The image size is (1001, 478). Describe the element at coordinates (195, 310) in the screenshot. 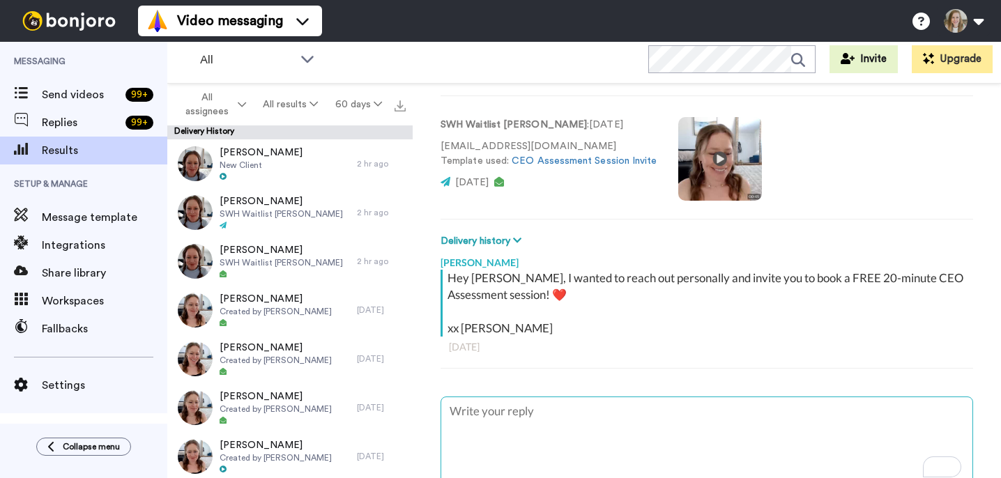

I see `img: 09135236-9fad-4631-9a24-465caec72807-thumb.jpg` at that location.